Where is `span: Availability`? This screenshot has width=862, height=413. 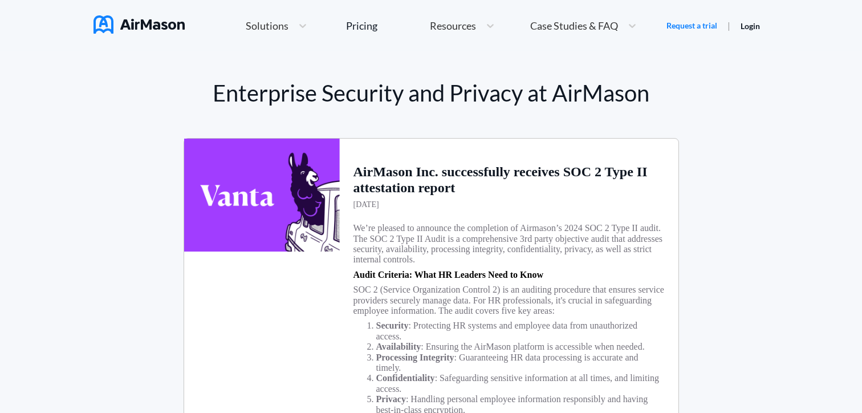
span: Availability is located at coordinates (398, 346).